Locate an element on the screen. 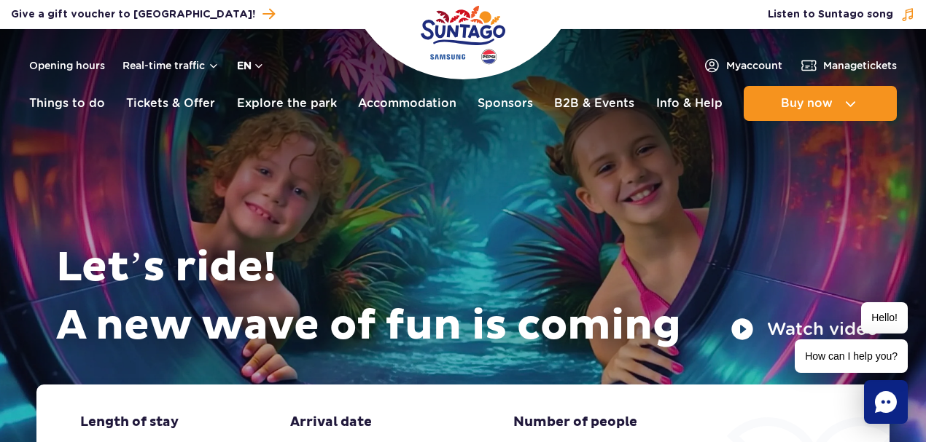  a: B2B & Events is located at coordinates (594, 103).